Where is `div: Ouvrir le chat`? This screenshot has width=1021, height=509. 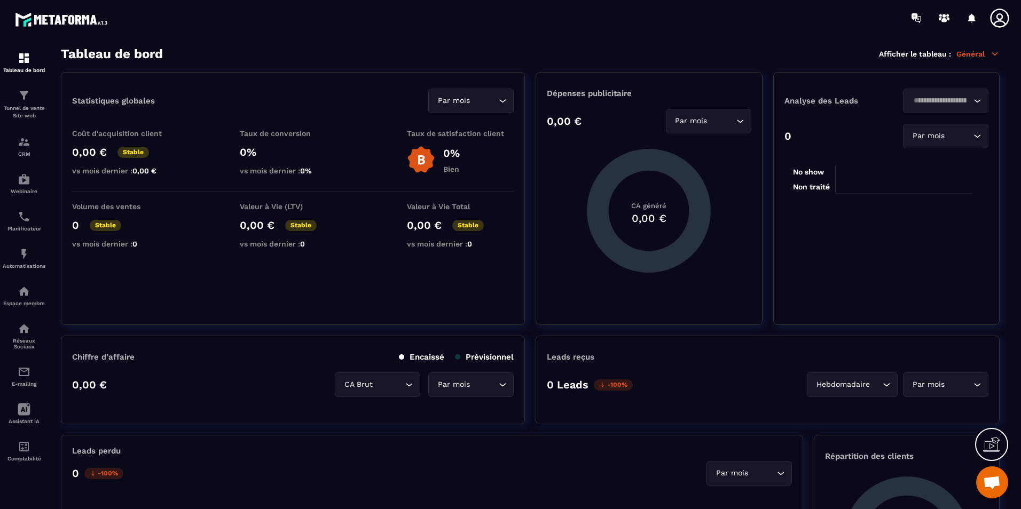 div: Ouvrir le chat is located at coordinates (992, 483).